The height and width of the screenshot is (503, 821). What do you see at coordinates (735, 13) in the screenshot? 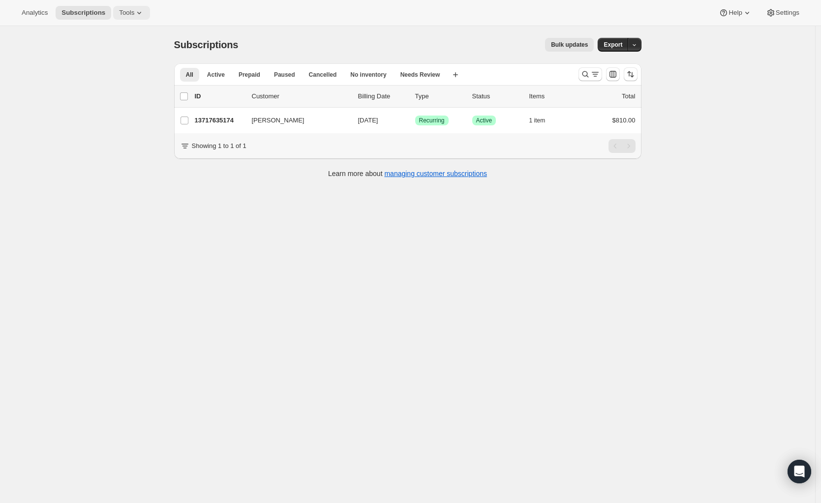
I see `button: Help` at bounding box center [735, 13].